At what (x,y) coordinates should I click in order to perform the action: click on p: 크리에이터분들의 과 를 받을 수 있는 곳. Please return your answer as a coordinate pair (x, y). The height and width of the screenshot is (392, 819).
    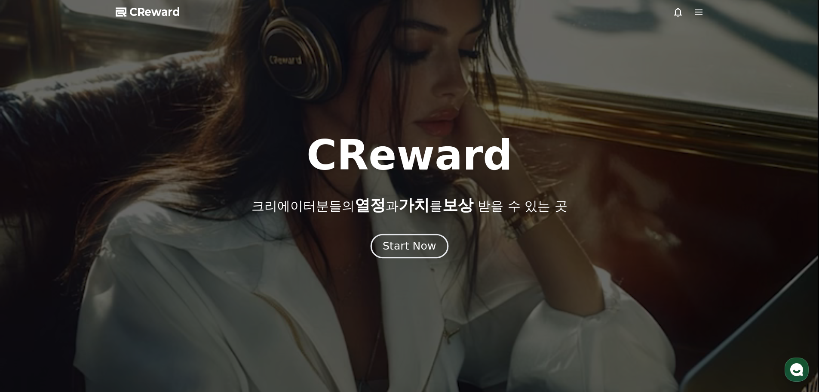
    Looking at the image, I should click on (409, 205).